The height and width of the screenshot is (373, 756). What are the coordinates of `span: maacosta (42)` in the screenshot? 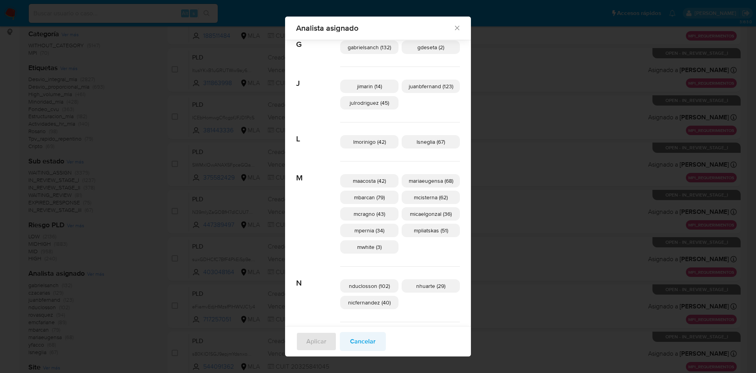 It's located at (369, 181).